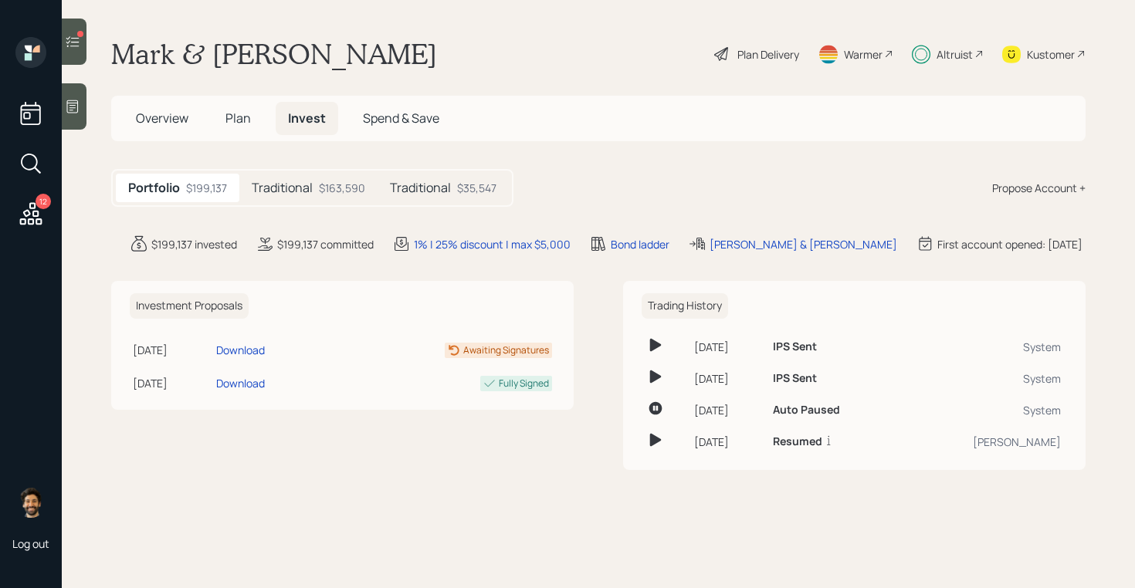 The image size is (1135, 588). Describe the element at coordinates (189, 306) in the screenshot. I see `h6: Investment Proposals` at that location.